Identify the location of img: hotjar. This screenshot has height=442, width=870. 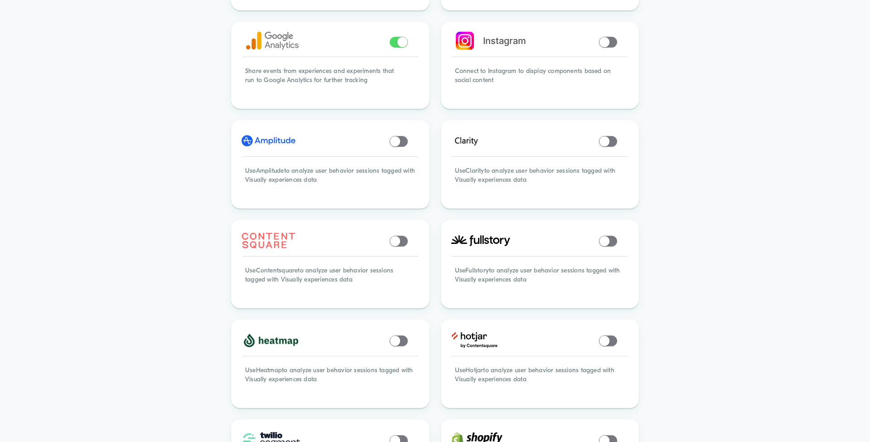
(475, 340).